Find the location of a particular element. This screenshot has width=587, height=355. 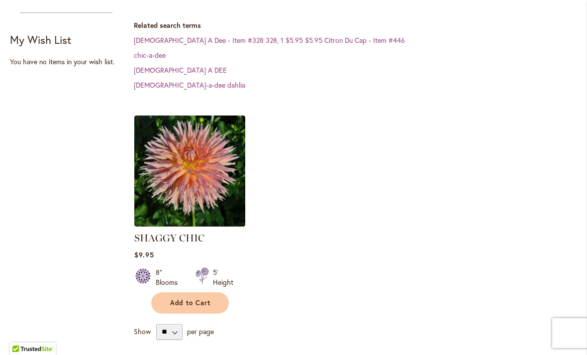

div: 8" Blooms is located at coordinates (170, 277).